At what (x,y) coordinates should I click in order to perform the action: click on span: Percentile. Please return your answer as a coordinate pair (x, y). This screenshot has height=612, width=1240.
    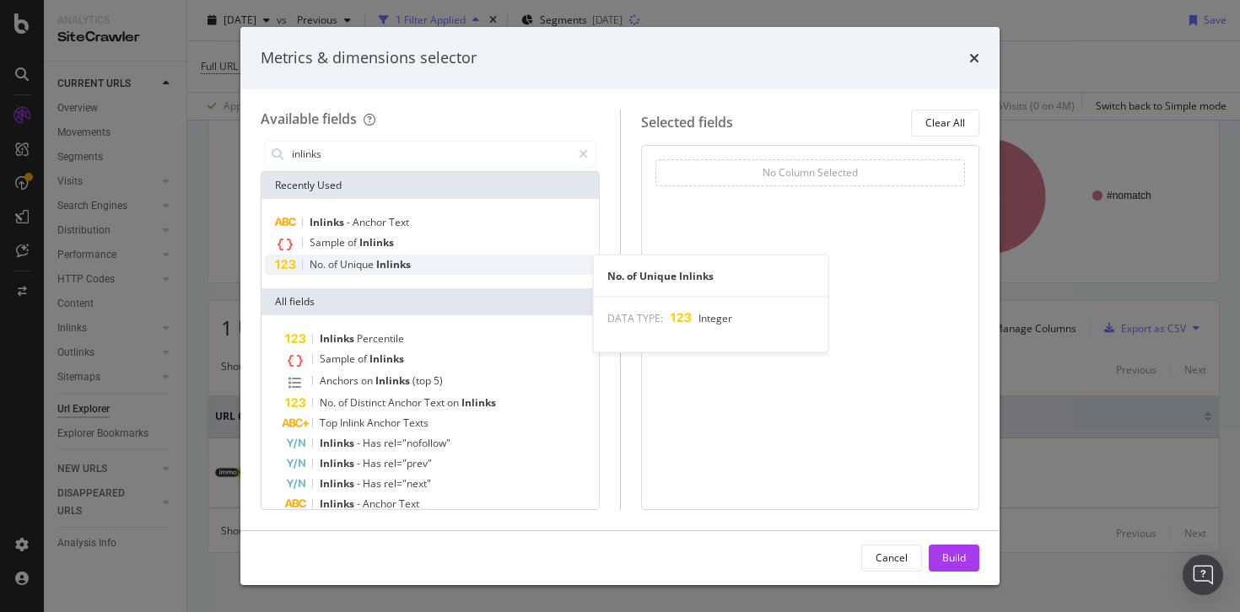
    Looking at the image, I should click on (380, 338).